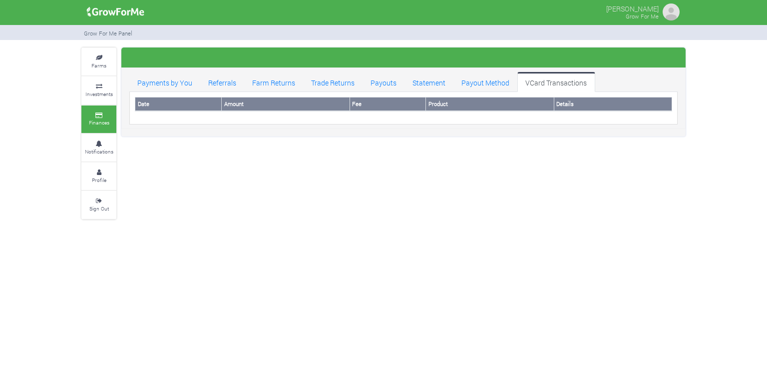 This screenshot has width=767, height=365. Describe the element at coordinates (274, 82) in the screenshot. I see `a: Farm Returns` at that location.